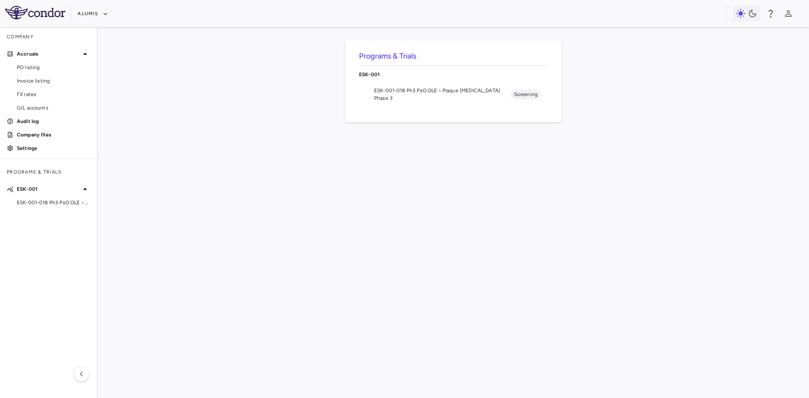 The image size is (809, 398). What do you see at coordinates (454, 56) in the screenshot?
I see `h6: Programs & Trials` at bounding box center [454, 56].